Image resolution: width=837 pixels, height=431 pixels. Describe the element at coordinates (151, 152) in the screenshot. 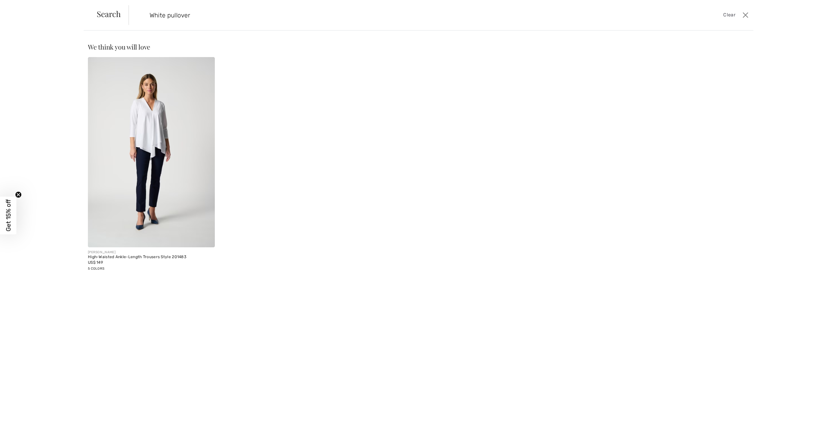

I see `img: High-Waisted Ankle-Length Trousers Style 201483. White` at that location.